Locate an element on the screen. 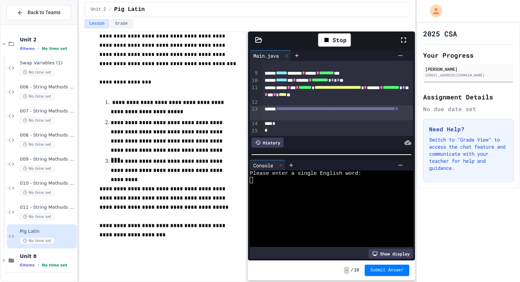 The height and width of the screenshot is (282, 520). span: 006 - String Methods - Length is located at coordinates (47, 87).